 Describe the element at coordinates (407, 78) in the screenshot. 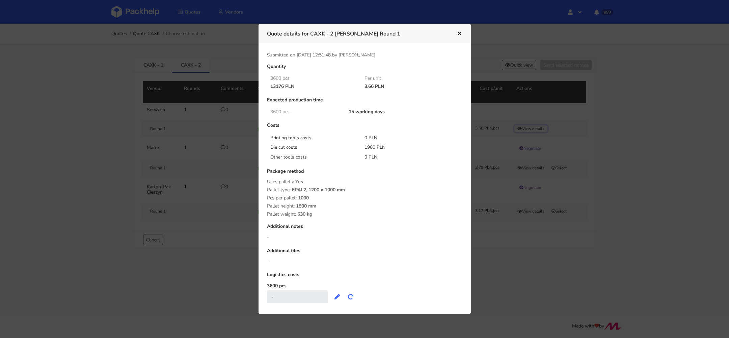

I see `div: Per unit` at that location.